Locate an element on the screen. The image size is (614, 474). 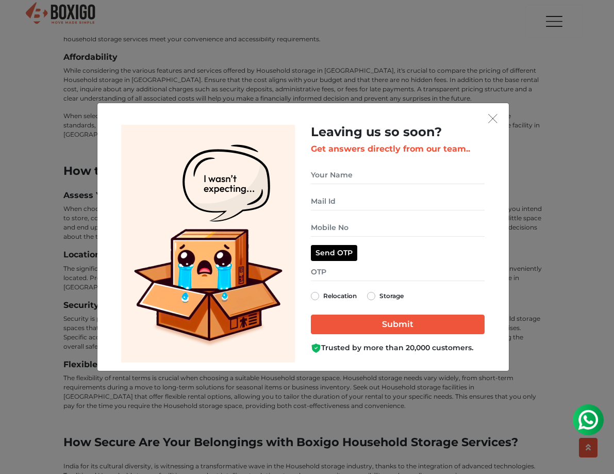
label: Relocation is located at coordinates (340, 296).